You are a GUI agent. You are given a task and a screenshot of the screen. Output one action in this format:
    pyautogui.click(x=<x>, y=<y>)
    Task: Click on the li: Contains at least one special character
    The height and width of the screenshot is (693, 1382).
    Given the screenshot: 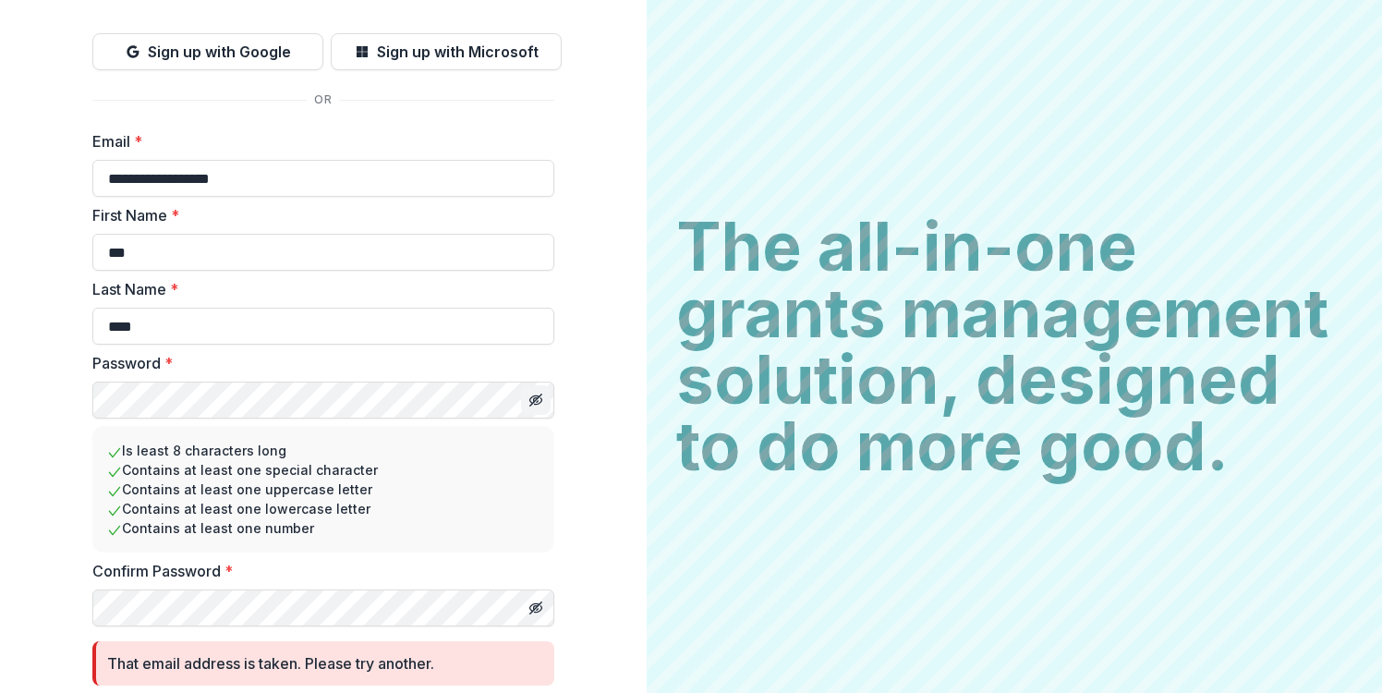 What is the action you would take?
    pyautogui.click(x=323, y=469)
    